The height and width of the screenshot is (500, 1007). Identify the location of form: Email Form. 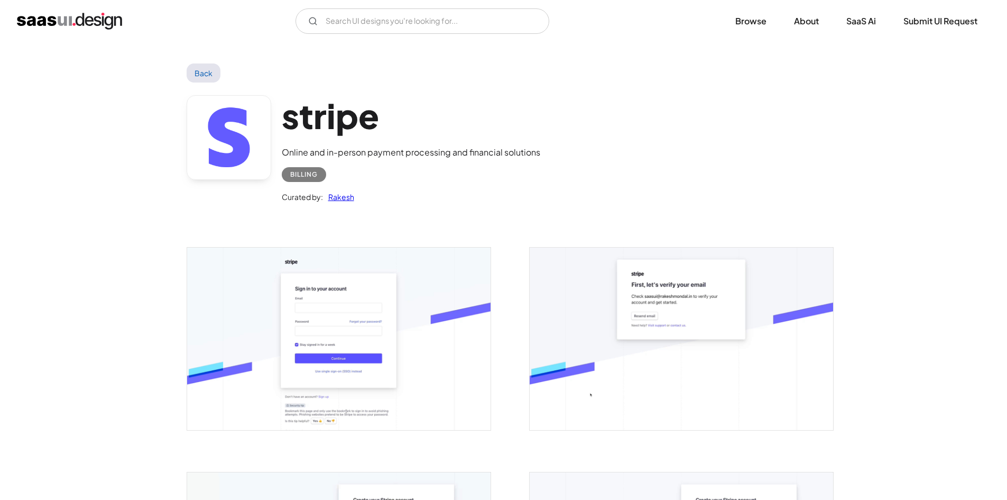
(422, 21).